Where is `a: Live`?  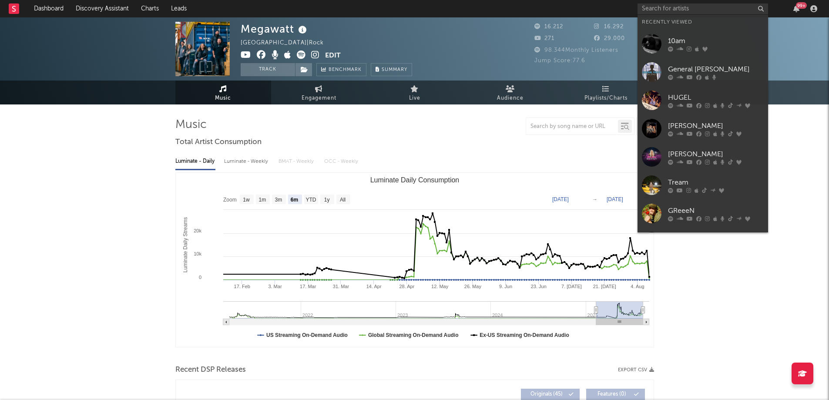
a: Live is located at coordinates (415, 92).